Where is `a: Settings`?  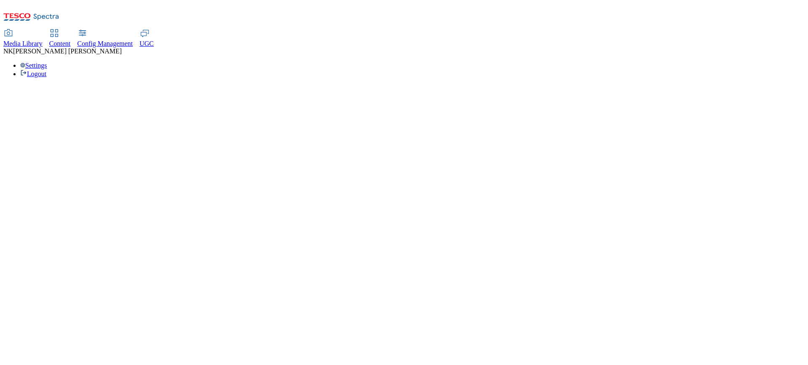 a: Settings is located at coordinates (34, 65).